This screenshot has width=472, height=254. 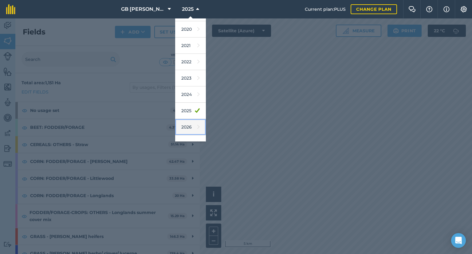 What do you see at coordinates (190, 143) in the screenshot?
I see `a: 2027` at bounding box center [190, 143].